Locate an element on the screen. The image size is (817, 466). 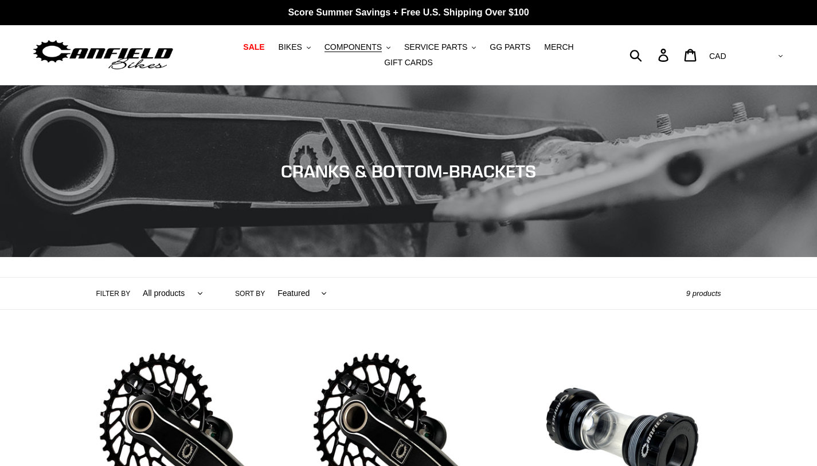
span: SERVICE PARTS is located at coordinates (436, 47).